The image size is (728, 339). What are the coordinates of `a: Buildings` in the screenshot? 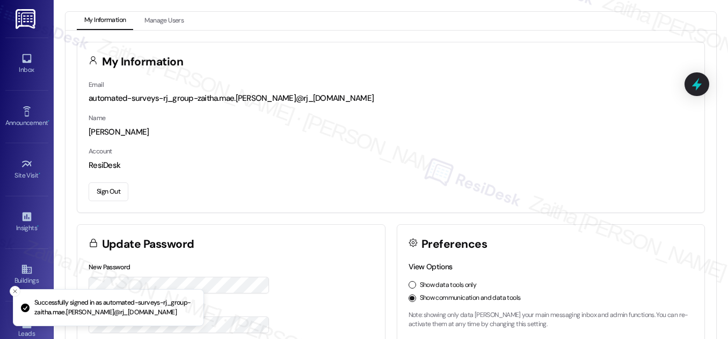 It's located at (27, 275).